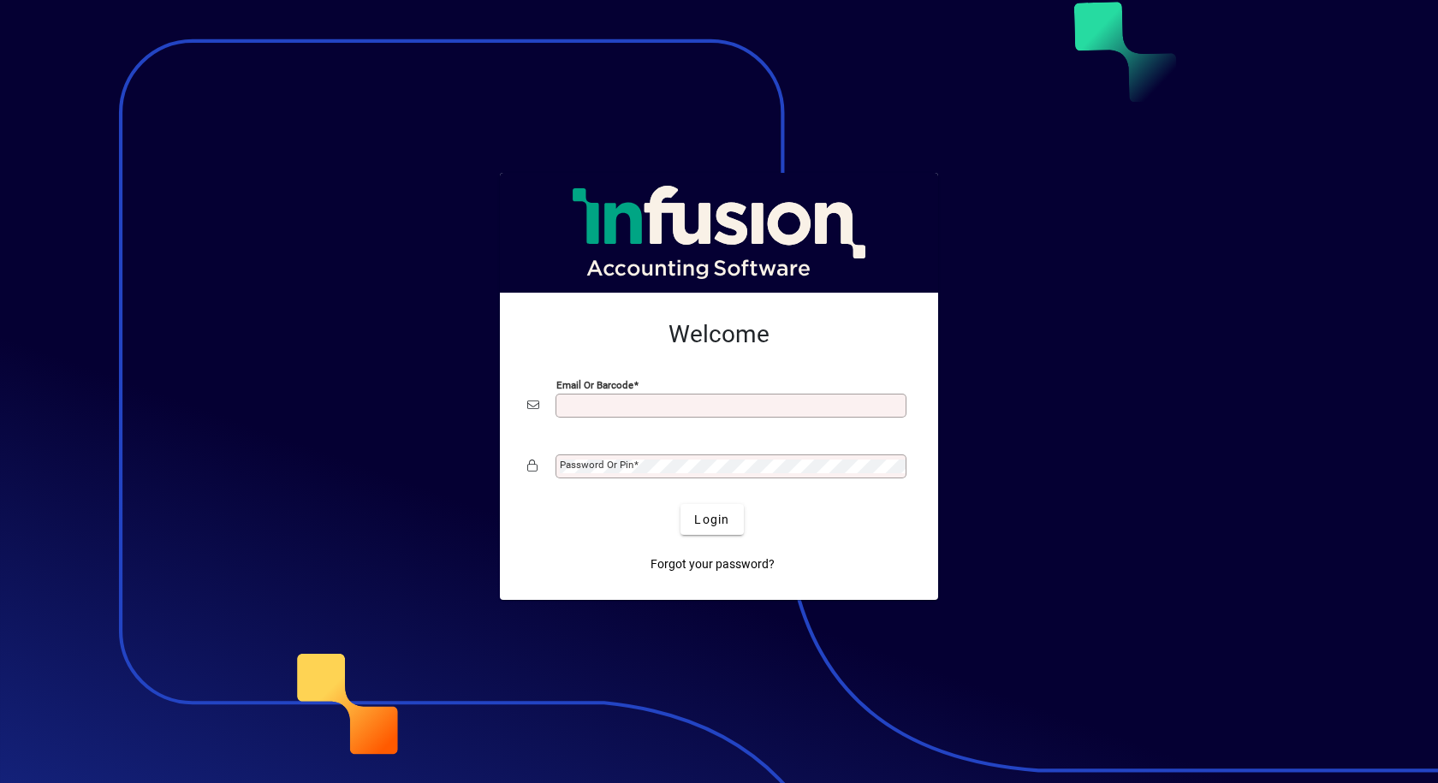 The image size is (1438, 783). What do you see at coordinates (712, 564) in the screenshot?
I see `span: Forgot your password?` at bounding box center [712, 564].